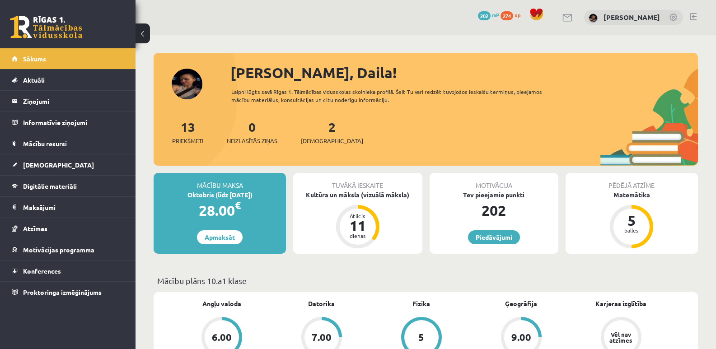  I want to click on a: Informatīvie ziņojumi, so click(68, 122).